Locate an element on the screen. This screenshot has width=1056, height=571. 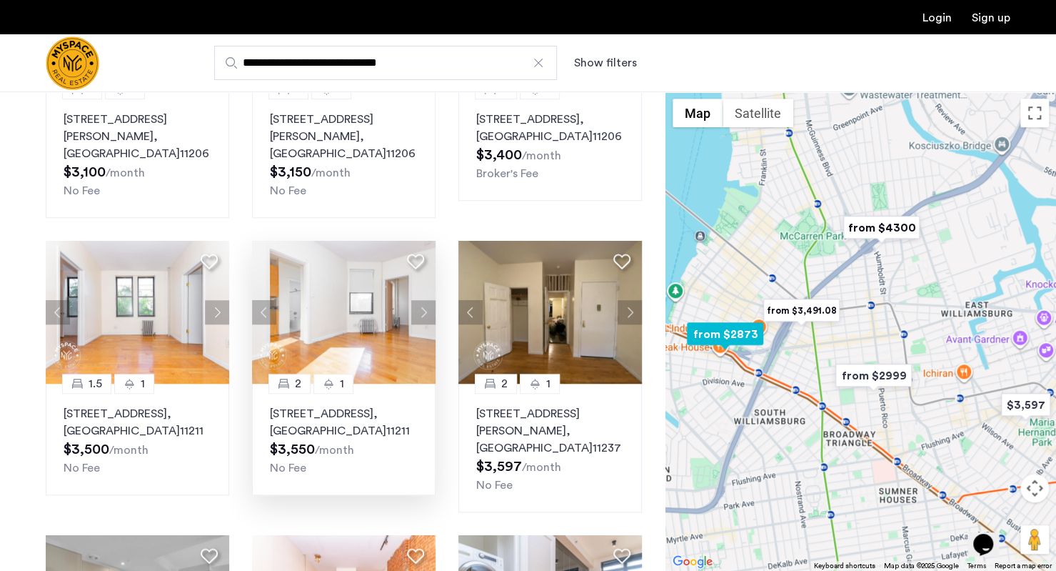
img: Google is located at coordinates (693, 561).